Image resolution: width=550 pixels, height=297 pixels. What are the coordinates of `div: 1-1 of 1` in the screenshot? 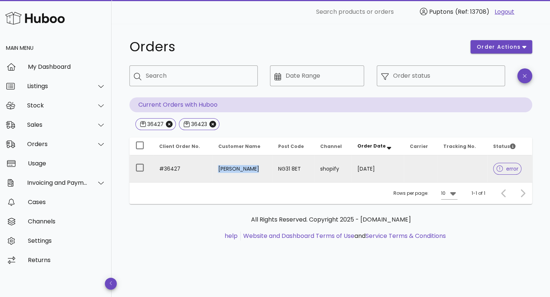 It's located at (478, 193).